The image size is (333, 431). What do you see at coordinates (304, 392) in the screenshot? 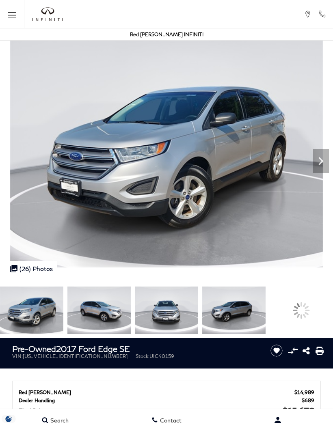
I see `span: $14,989` at bounding box center [304, 392].